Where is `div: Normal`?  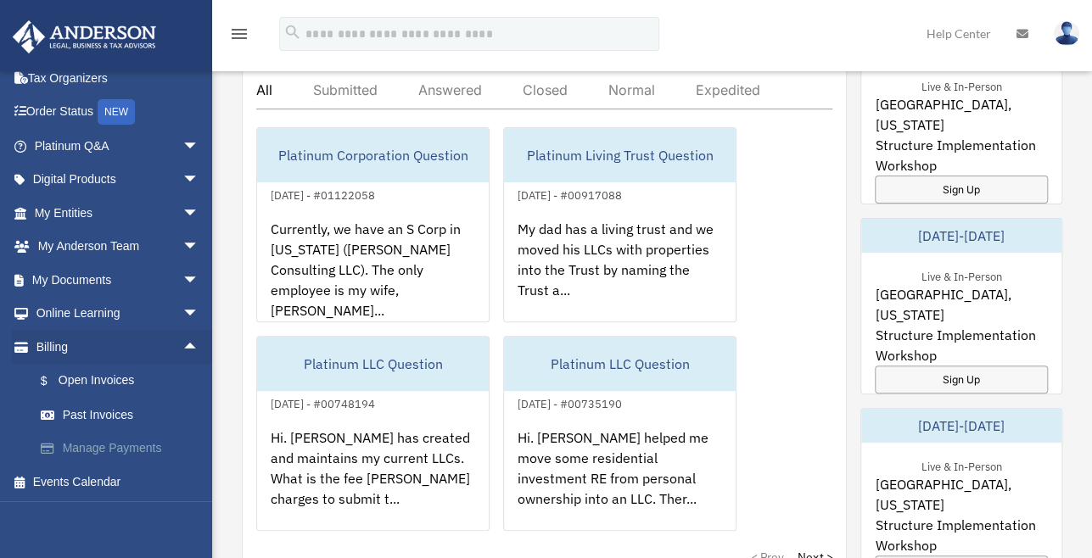
div: Normal is located at coordinates (631, 90).